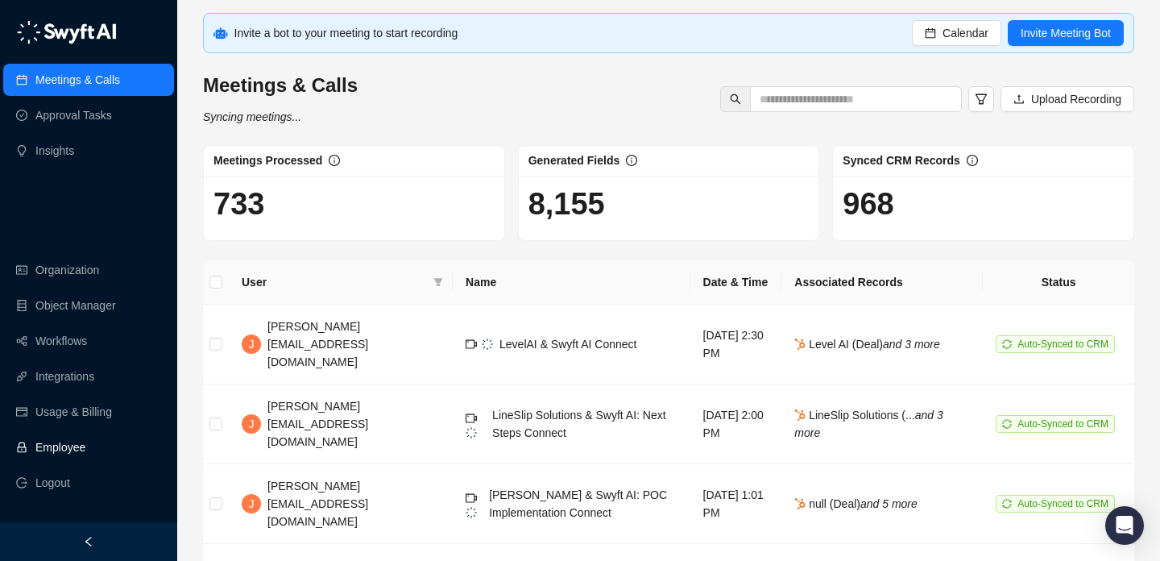 The height and width of the screenshot is (561, 1160). What do you see at coordinates (22, 483) in the screenshot?
I see `span: logout` at bounding box center [22, 483].